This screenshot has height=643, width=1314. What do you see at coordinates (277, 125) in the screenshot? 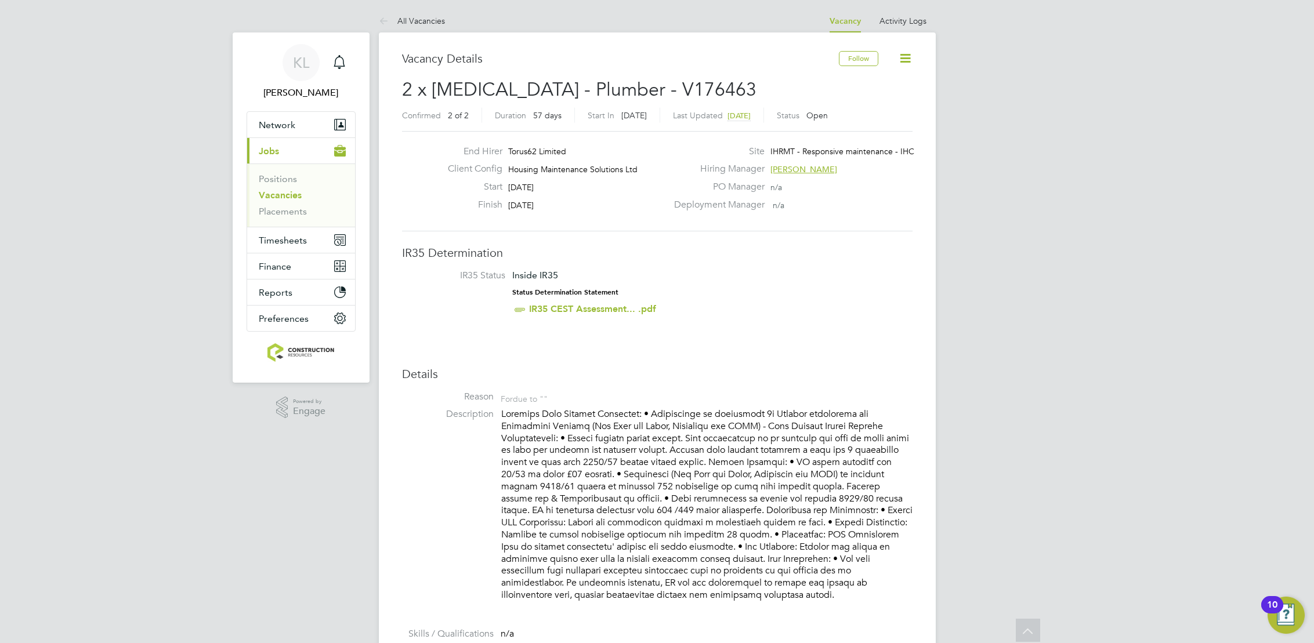
I see `span: Network` at bounding box center [277, 125].